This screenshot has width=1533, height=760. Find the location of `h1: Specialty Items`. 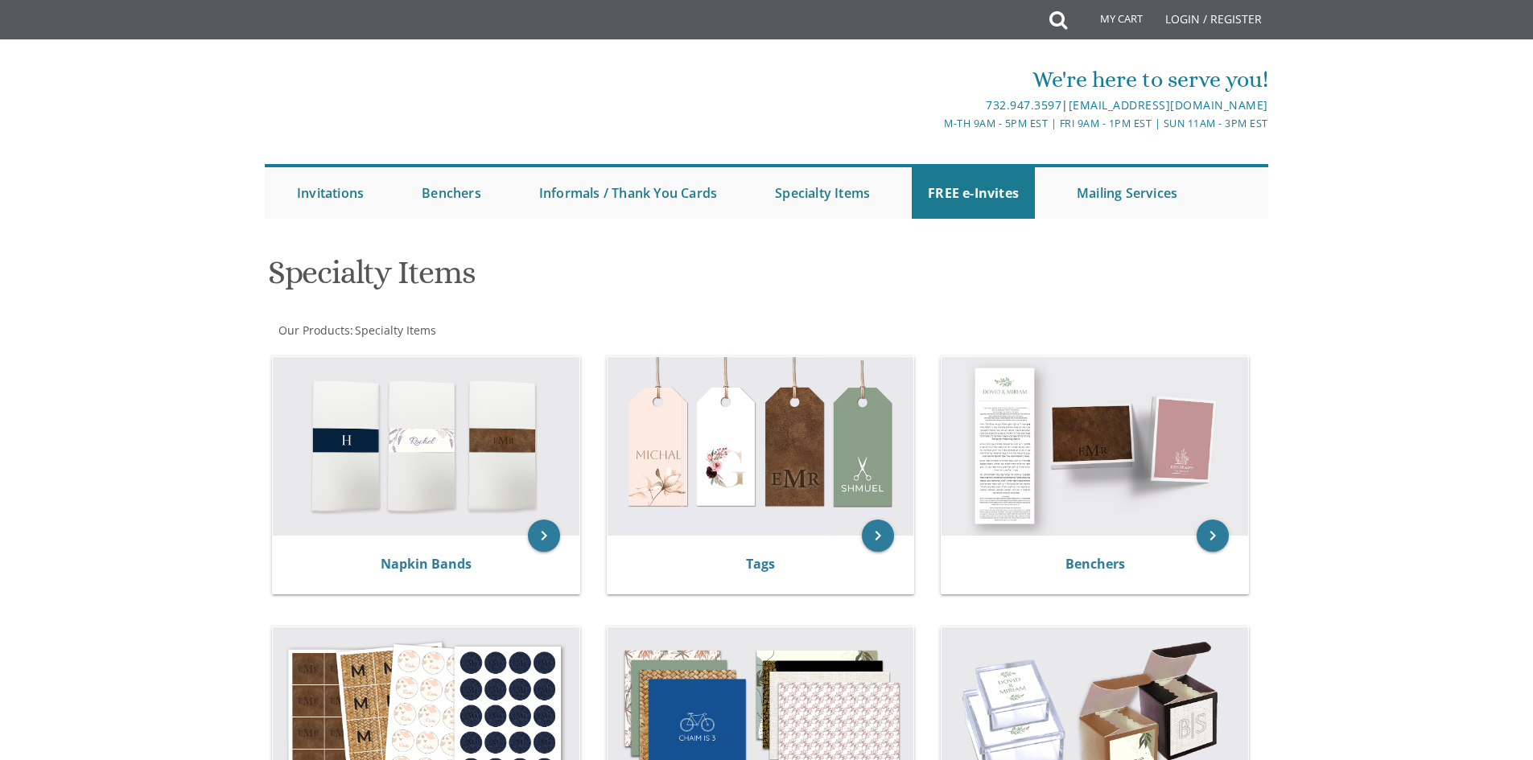

h1: Specialty Items is located at coordinates (596, 278).